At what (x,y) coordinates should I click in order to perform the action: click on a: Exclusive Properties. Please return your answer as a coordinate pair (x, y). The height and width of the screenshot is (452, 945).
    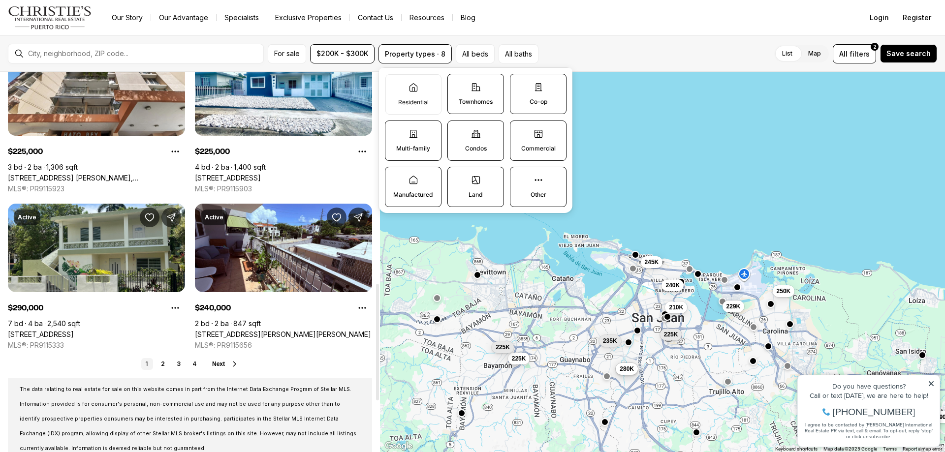
    Looking at the image, I should click on (308, 18).